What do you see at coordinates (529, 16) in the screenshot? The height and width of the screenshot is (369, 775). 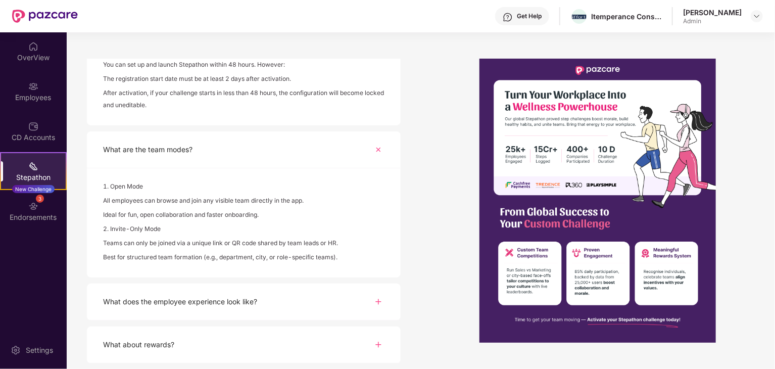 I see `div: Get Help` at bounding box center [529, 16].